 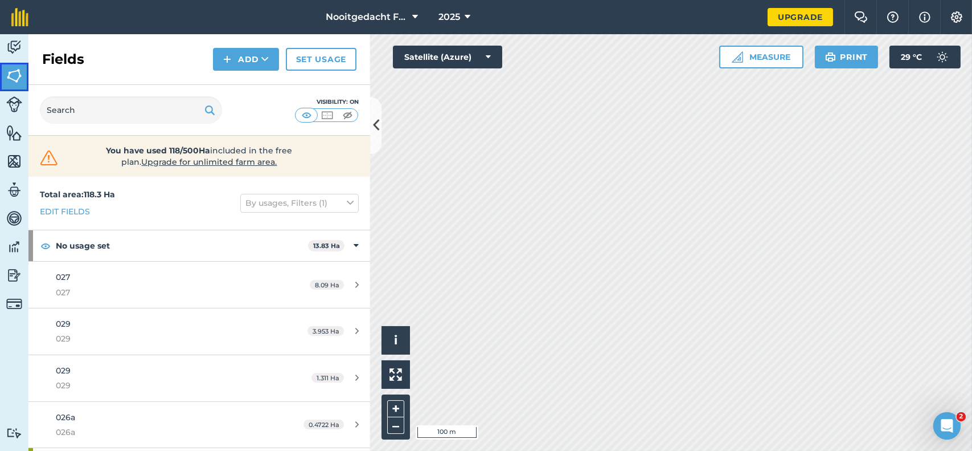 I want to click on strong: 13.83 Ha, so click(x=326, y=246).